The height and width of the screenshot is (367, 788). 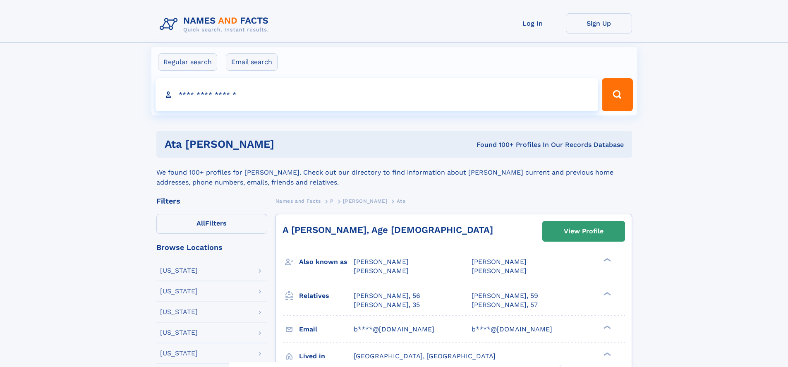 I want to click on h3: Email, so click(x=326, y=329).